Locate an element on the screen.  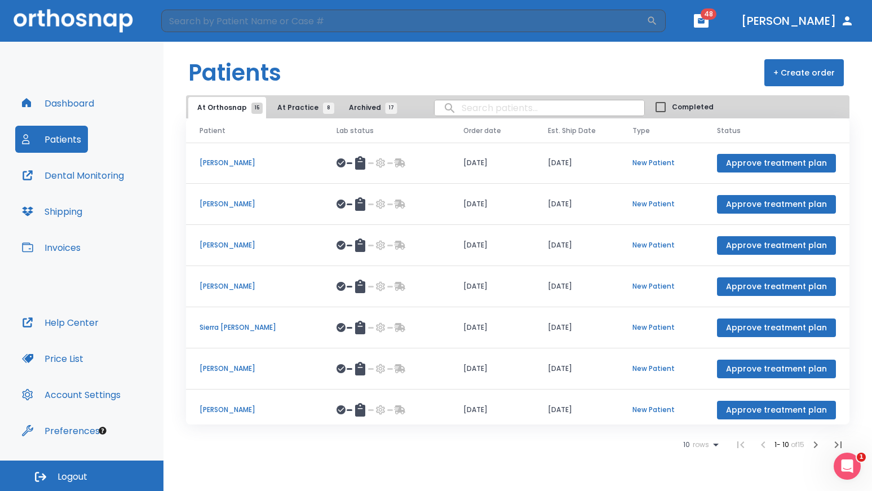
span: 48 is located at coordinates (709, 14).